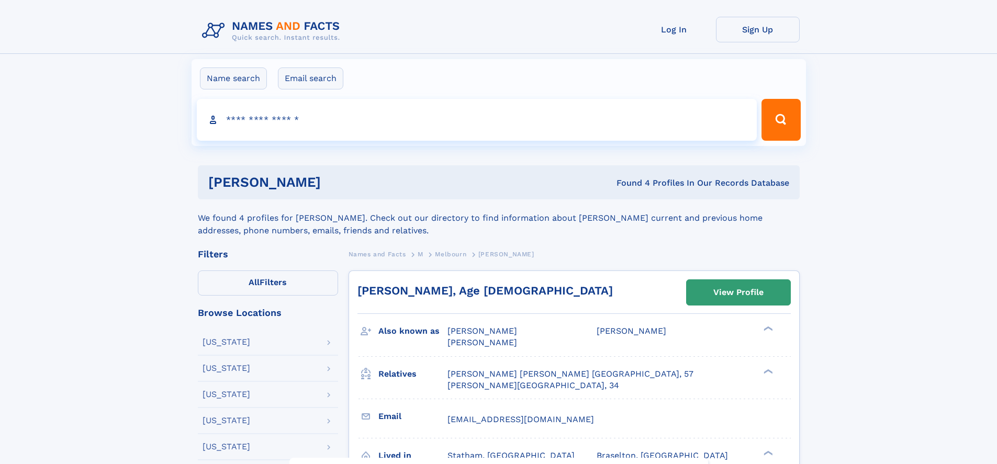 The image size is (997, 464). Describe the element at coordinates (268, 313) in the screenshot. I see `div: Browse Locations` at that location.